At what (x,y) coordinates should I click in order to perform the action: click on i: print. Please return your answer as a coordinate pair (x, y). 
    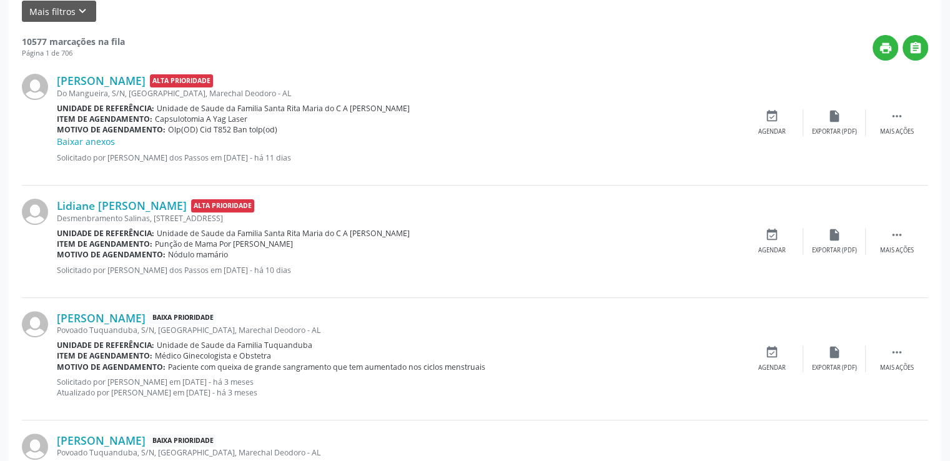
    Looking at the image, I should click on (885, 48).